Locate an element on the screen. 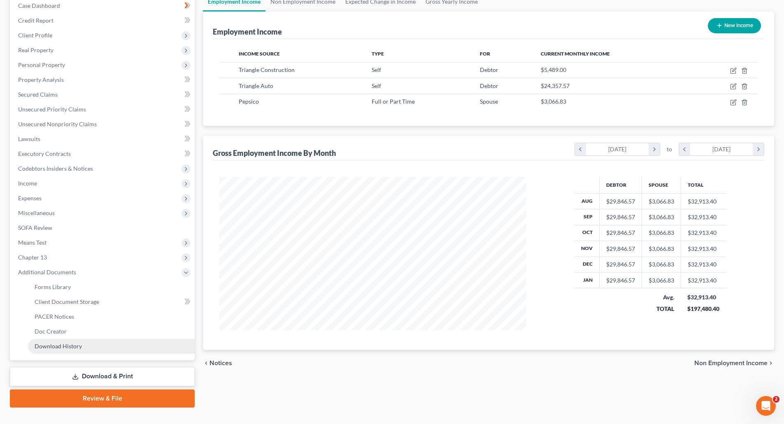  button: New Income is located at coordinates (734, 26).